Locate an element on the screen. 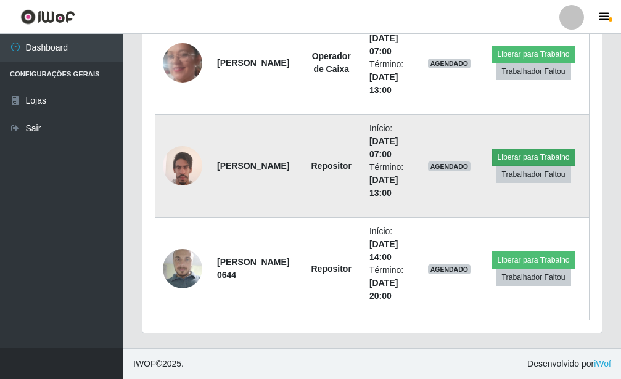 This screenshot has width=621, height=379. span: Desenvolvido por is located at coordinates (569, 364).